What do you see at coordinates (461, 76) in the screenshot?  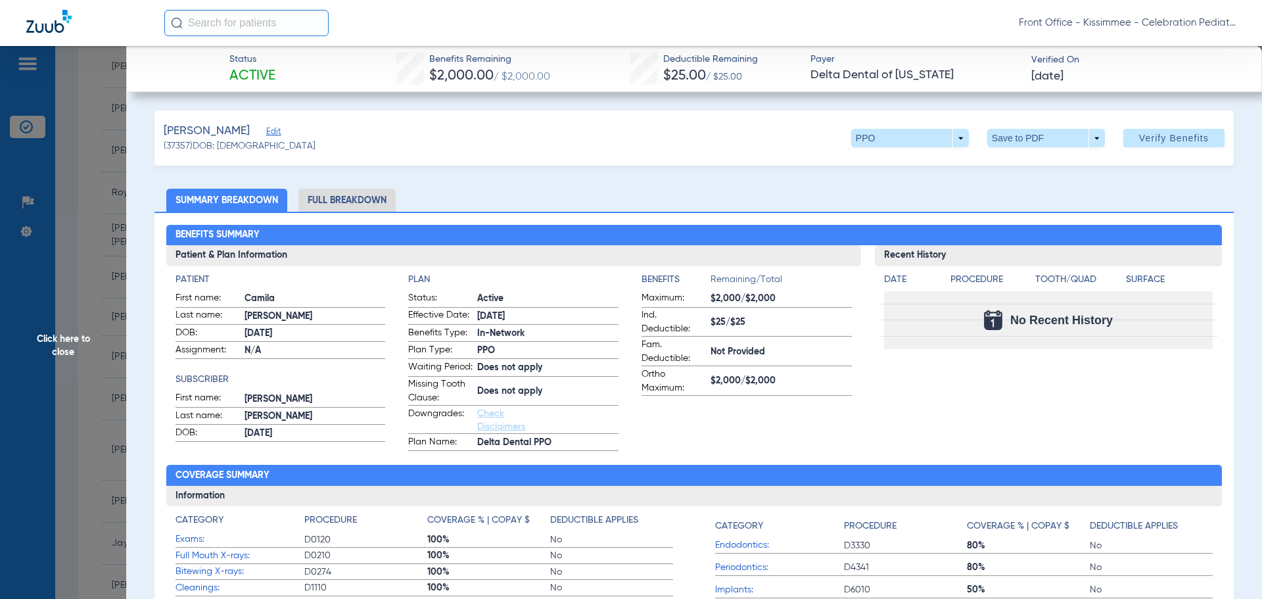 I see `span: $2,000.00` at bounding box center [461, 76].